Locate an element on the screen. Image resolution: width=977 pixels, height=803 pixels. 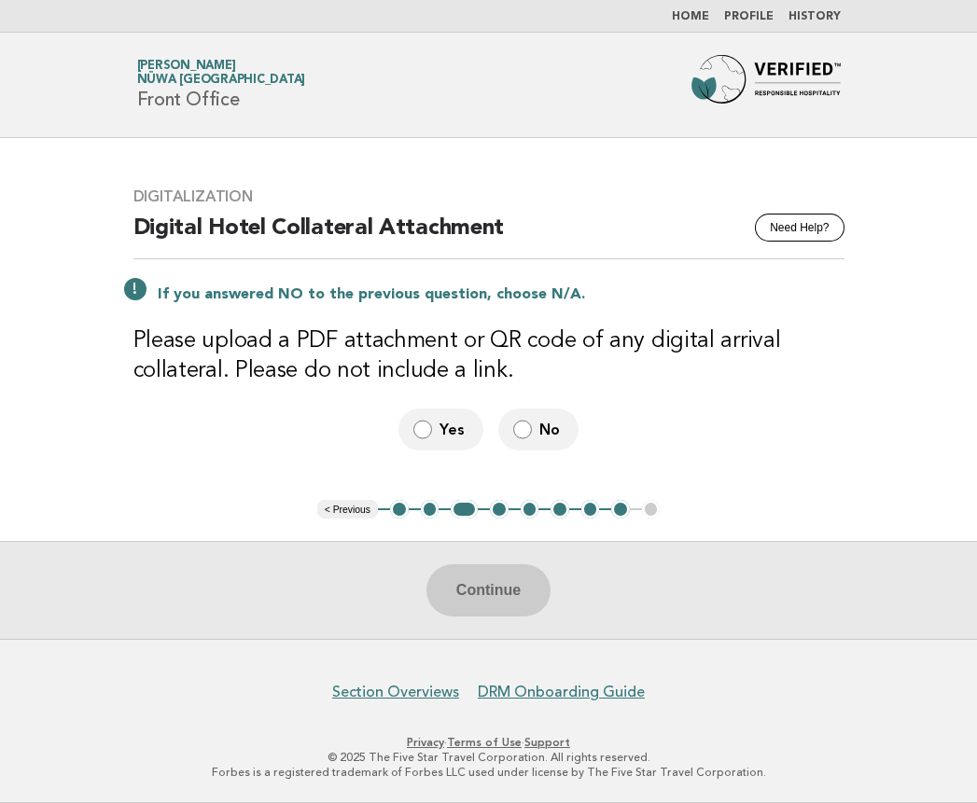
p: Forbes is a registered trademark of Forbes LLC used under license by The Five Star Travel Corpora... is located at coordinates (488, 772).